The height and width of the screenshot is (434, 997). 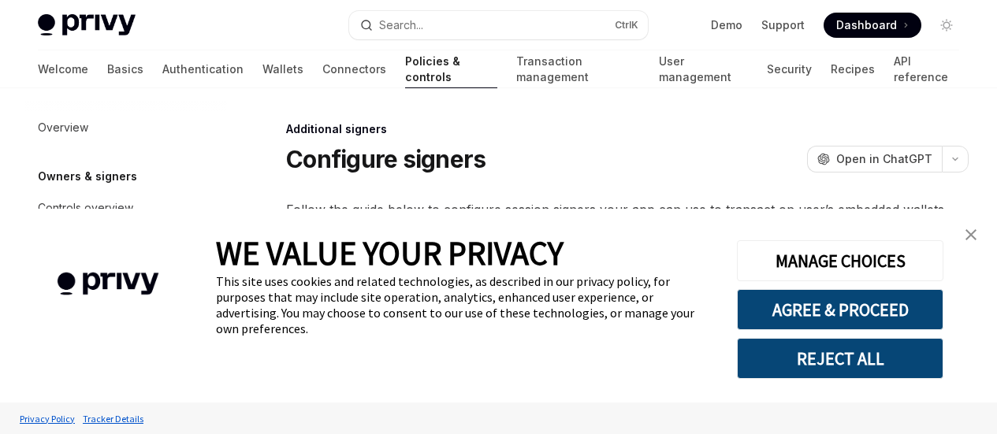 I want to click on a: User management, so click(x=703, y=69).